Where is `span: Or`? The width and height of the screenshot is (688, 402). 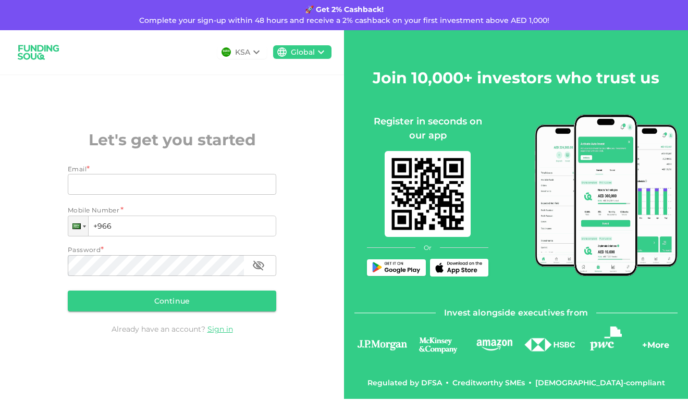 span: Or is located at coordinates (427, 248).